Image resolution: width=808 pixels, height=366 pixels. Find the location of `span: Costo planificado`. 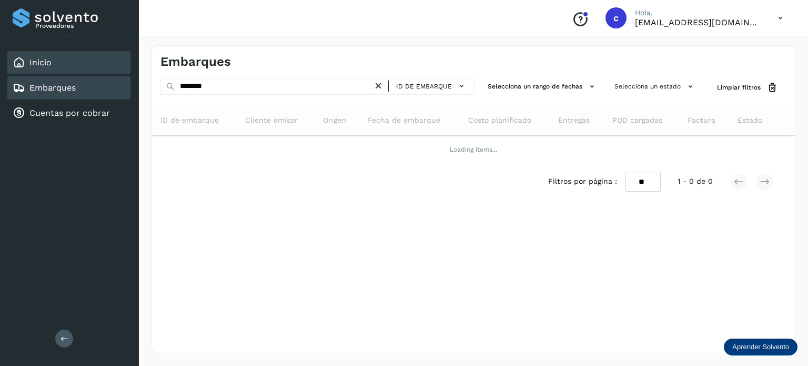

span: Costo planificado is located at coordinates (500, 120).